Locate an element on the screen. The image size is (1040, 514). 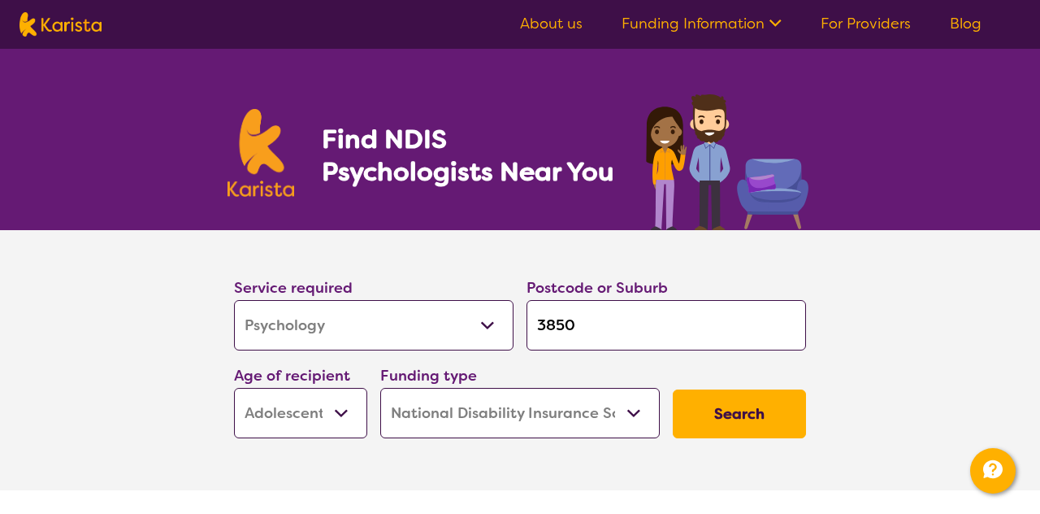
a: Blog is located at coordinates (966, 24).